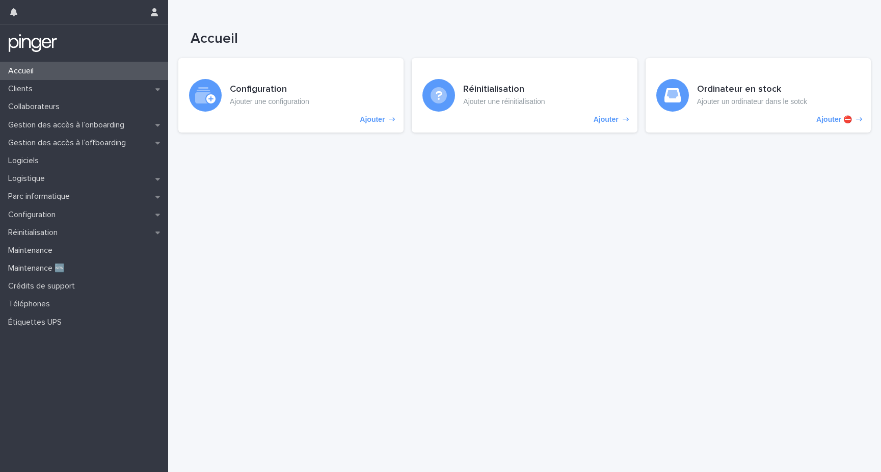  Describe the element at coordinates (37, 322) in the screenshot. I see `p: Étiquettes UPS` at that location.